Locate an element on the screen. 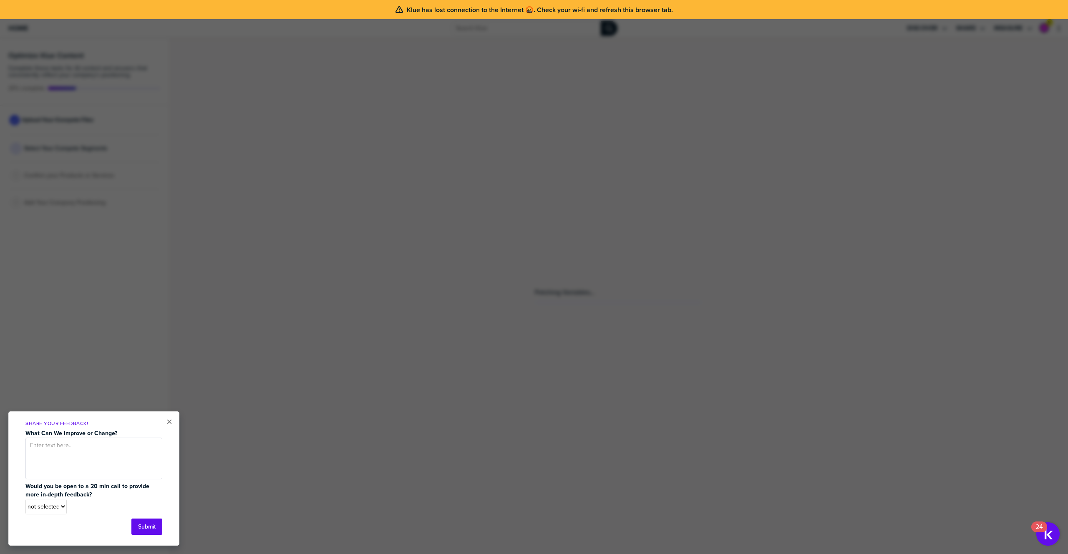 This screenshot has width=1068, height=554. p: Share Your Feedback! is located at coordinates (94, 424).